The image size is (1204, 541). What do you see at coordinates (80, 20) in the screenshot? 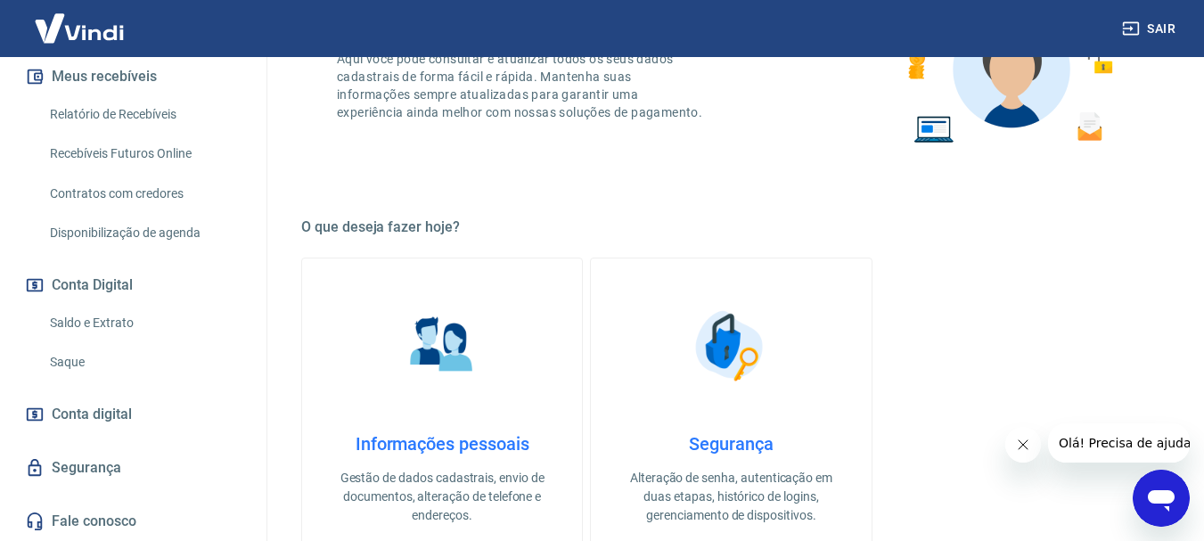
I see `span: Olá! Precisa de ajuda?` at bounding box center [80, 20].